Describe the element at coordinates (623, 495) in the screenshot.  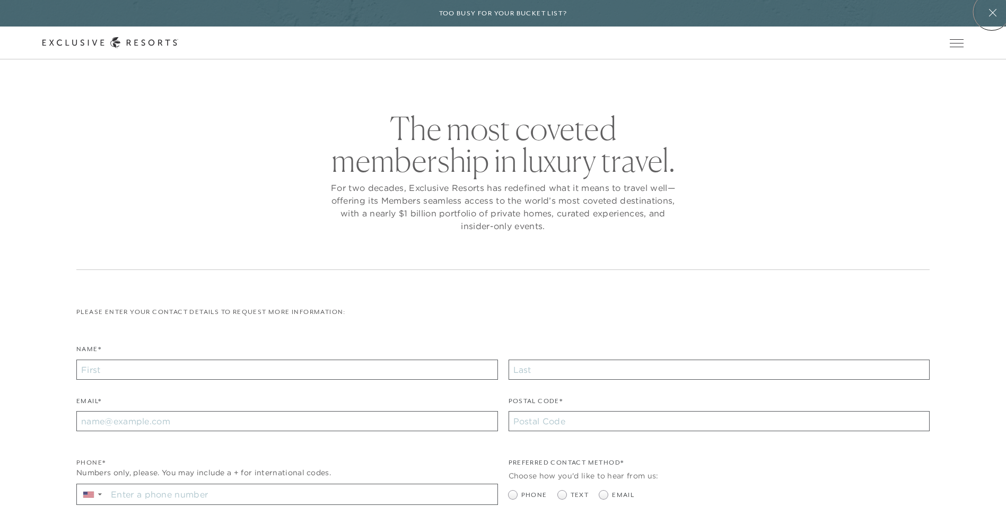
I see `span: Email` at that location.